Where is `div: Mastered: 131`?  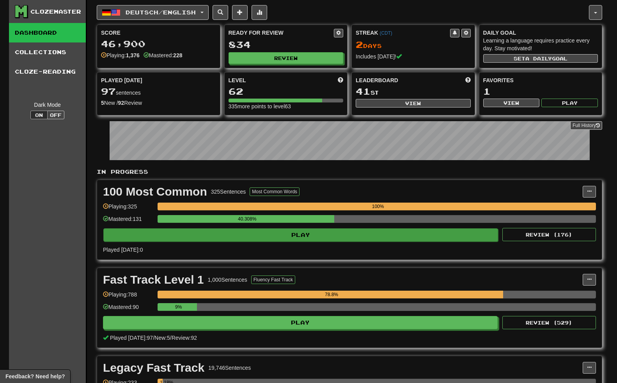 div: Mastered: 131 is located at coordinates (128, 222).